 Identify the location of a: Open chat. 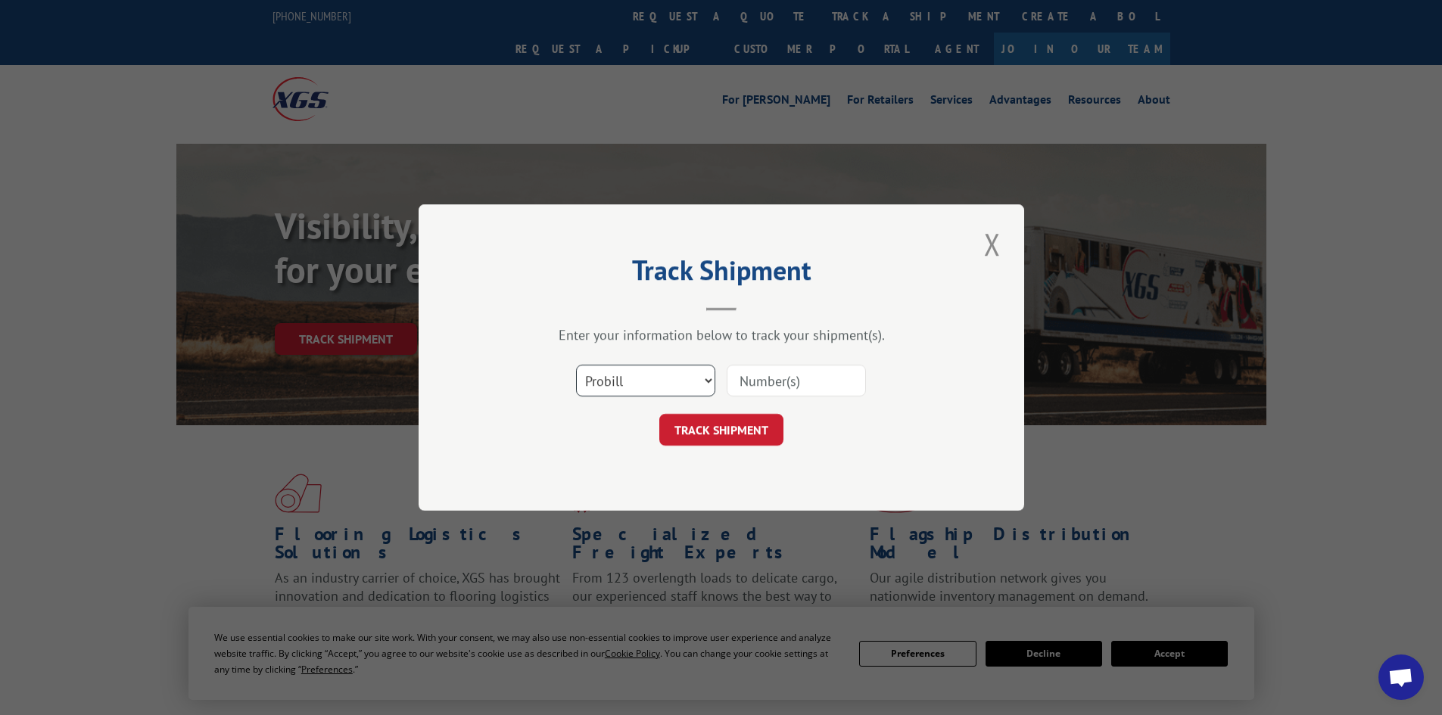
(1401, 677).